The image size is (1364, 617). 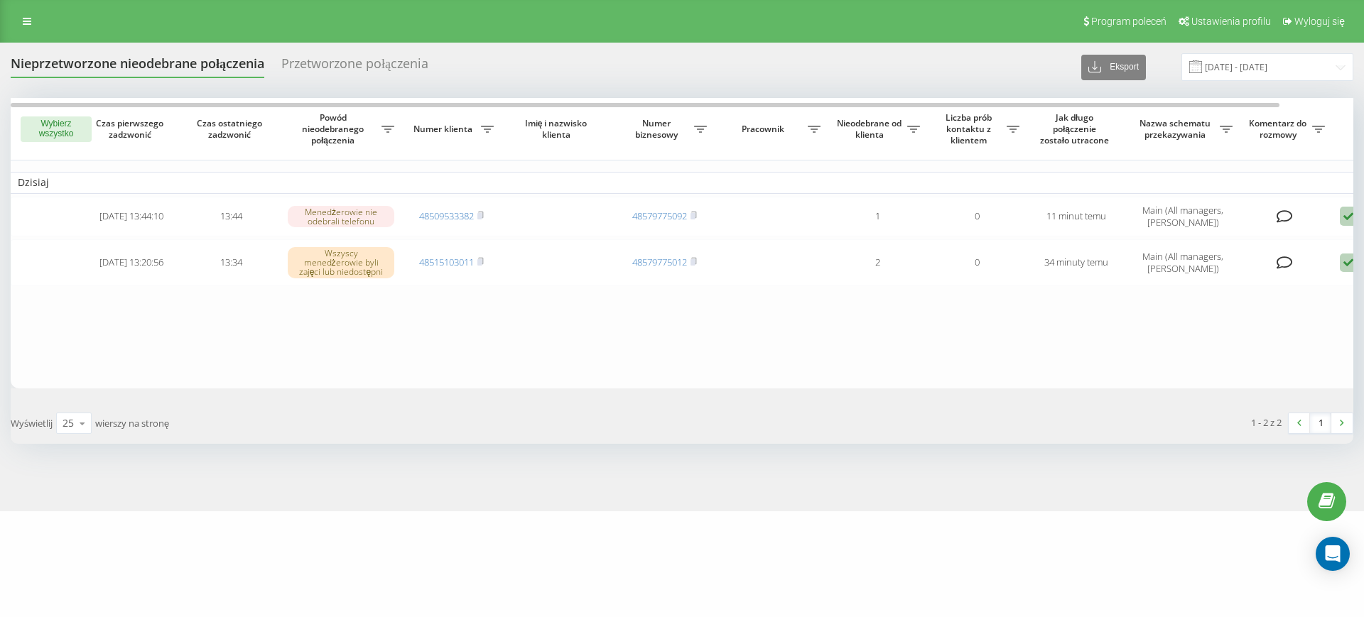 I want to click on div: Nieprzetworzone nieodebrane połączenia, so click(x=137, y=67).